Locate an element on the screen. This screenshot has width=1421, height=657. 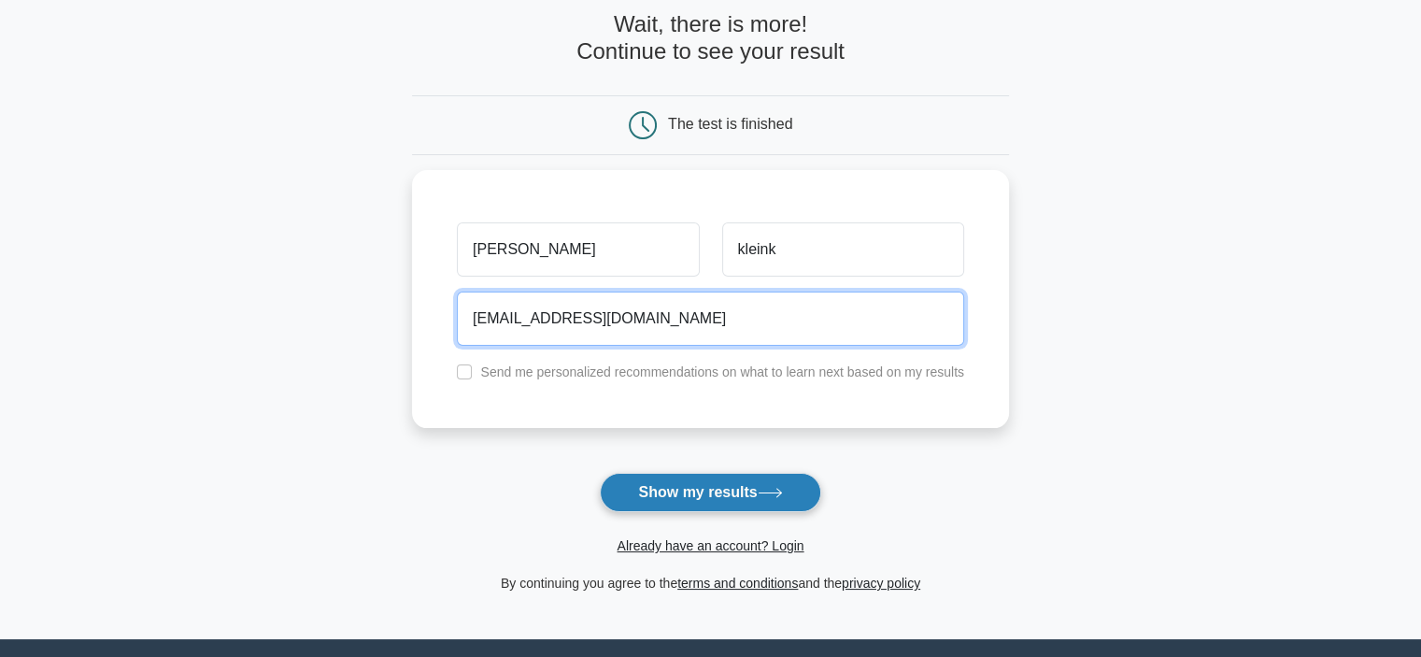
a: terms and conditions is located at coordinates (737, 583).